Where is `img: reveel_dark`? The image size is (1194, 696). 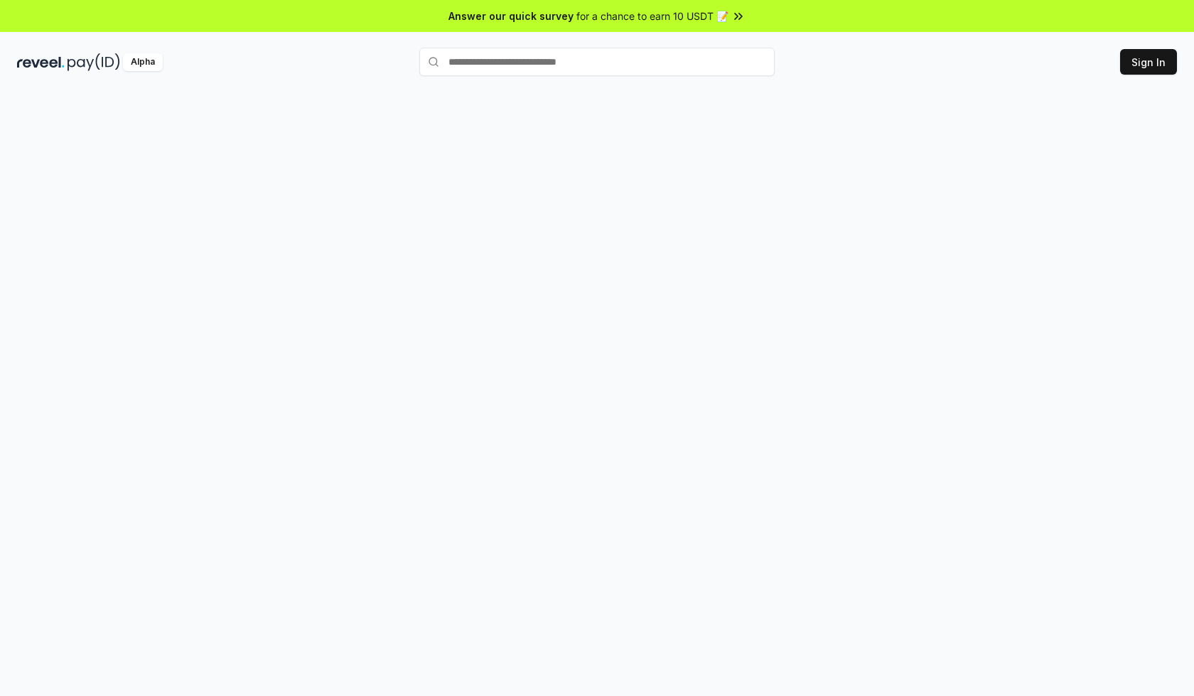
img: reveel_dark is located at coordinates (40, 62).